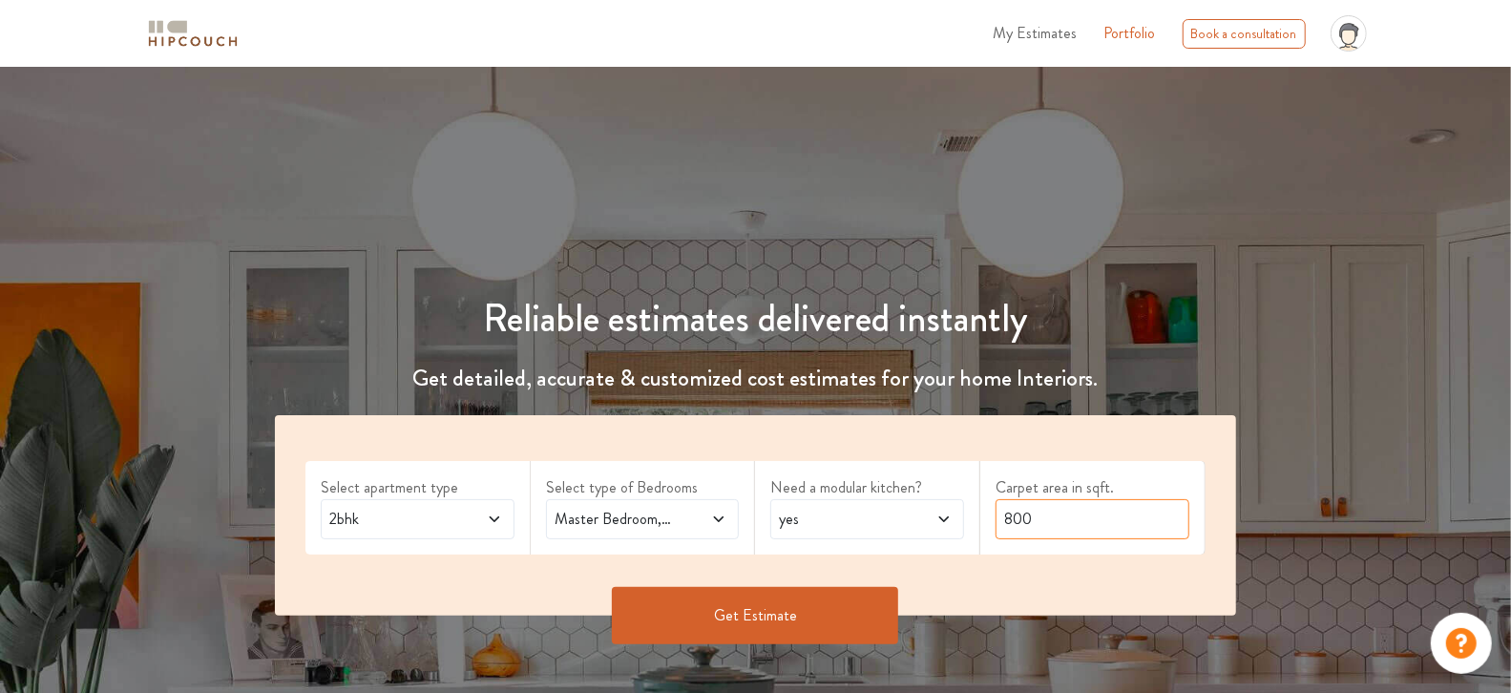 The width and height of the screenshot is (1511, 693). Describe the element at coordinates (193, 33) in the screenshot. I see `span: logo-horizontal.svg` at that location.